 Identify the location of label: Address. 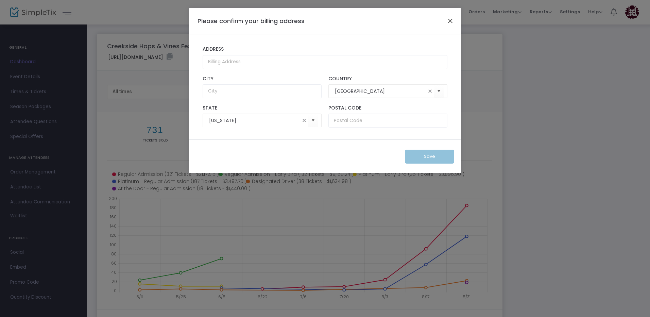
(325, 49).